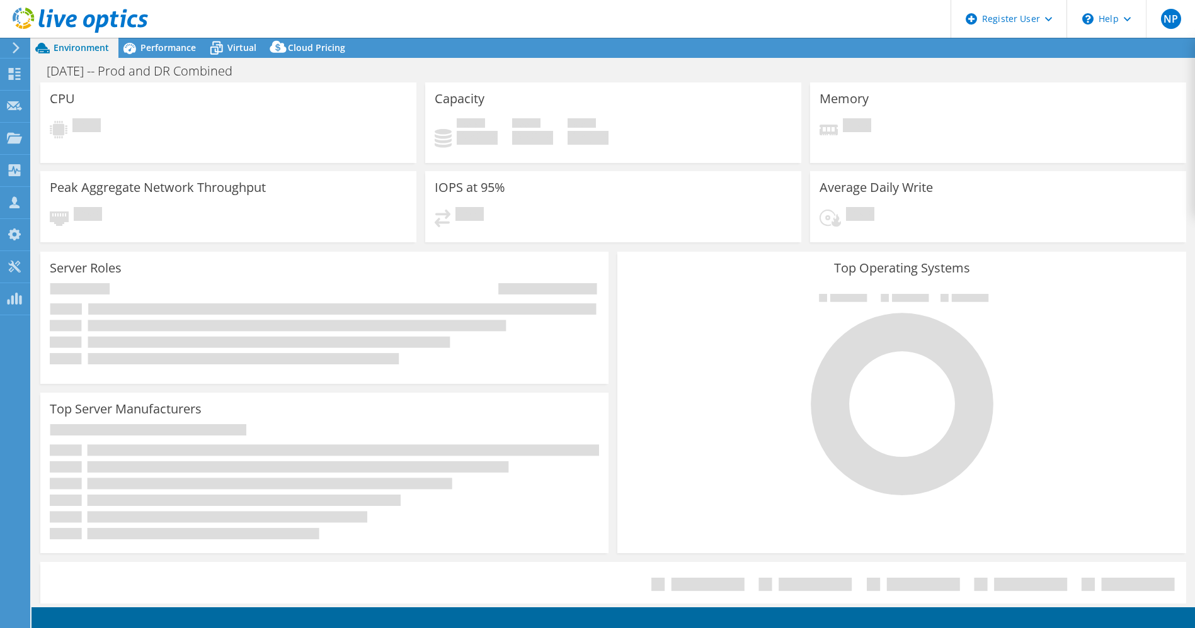 This screenshot has width=1195, height=628. What do you see at coordinates (459, 99) in the screenshot?
I see `h3: Capacity` at bounding box center [459, 99].